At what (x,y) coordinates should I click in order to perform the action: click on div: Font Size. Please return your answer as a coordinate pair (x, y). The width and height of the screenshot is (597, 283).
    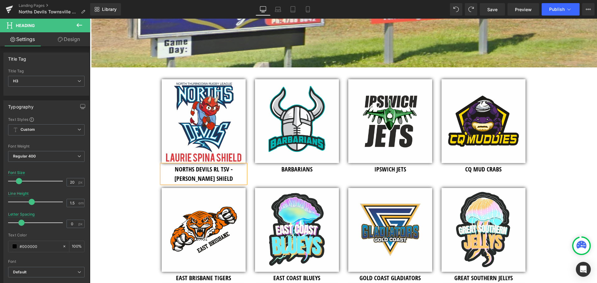
    Looking at the image, I should click on (16, 173).